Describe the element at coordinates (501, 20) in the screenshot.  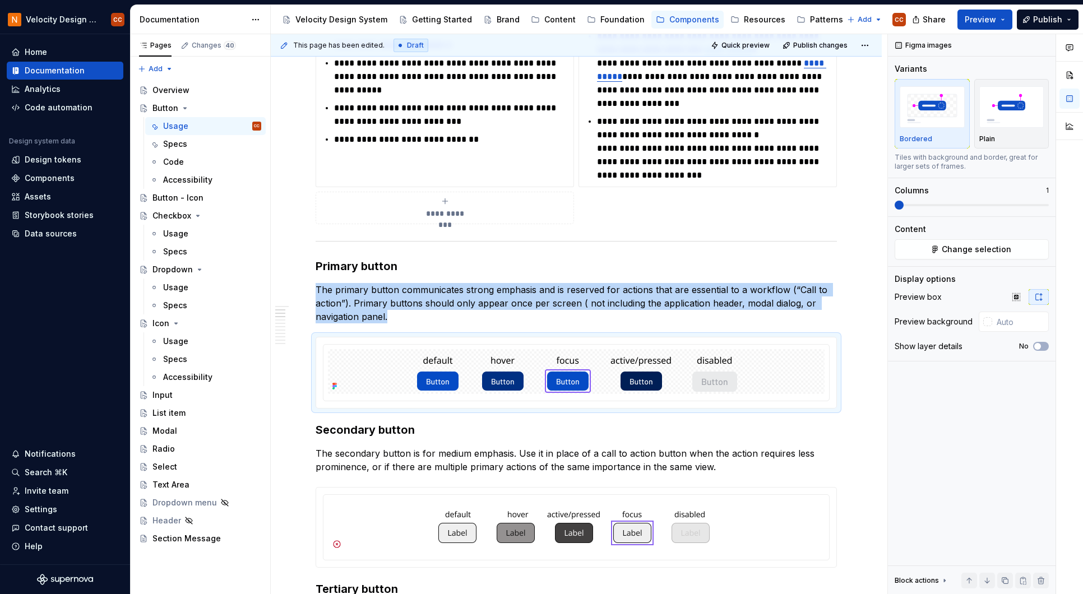
I see `a: Brand` at that location.